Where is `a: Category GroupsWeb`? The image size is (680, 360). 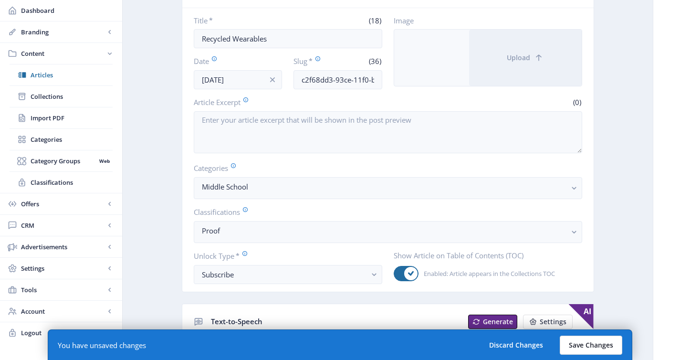 a: Category GroupsWeb is located at coordinates (61, 161).